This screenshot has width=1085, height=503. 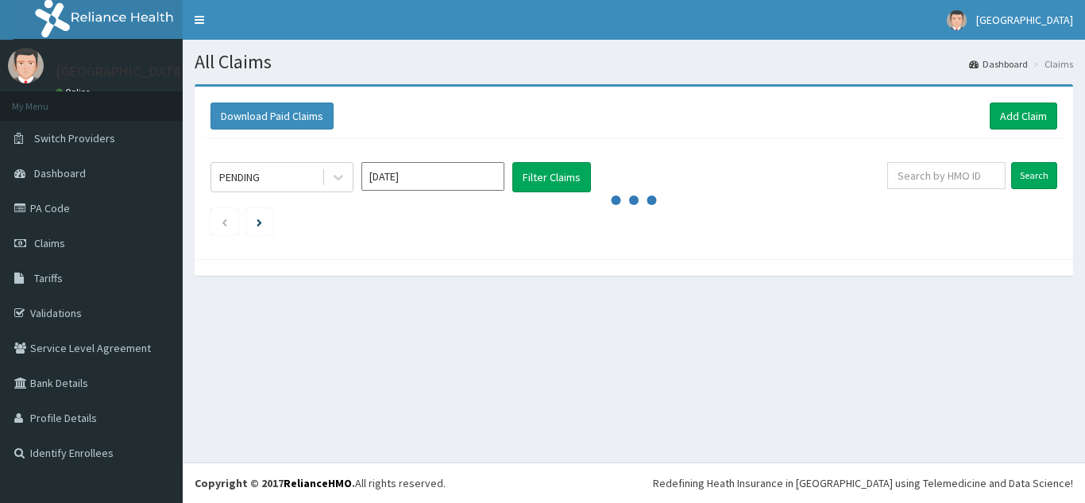 I want to click on li: Claims, so click(x=1050, y=64).